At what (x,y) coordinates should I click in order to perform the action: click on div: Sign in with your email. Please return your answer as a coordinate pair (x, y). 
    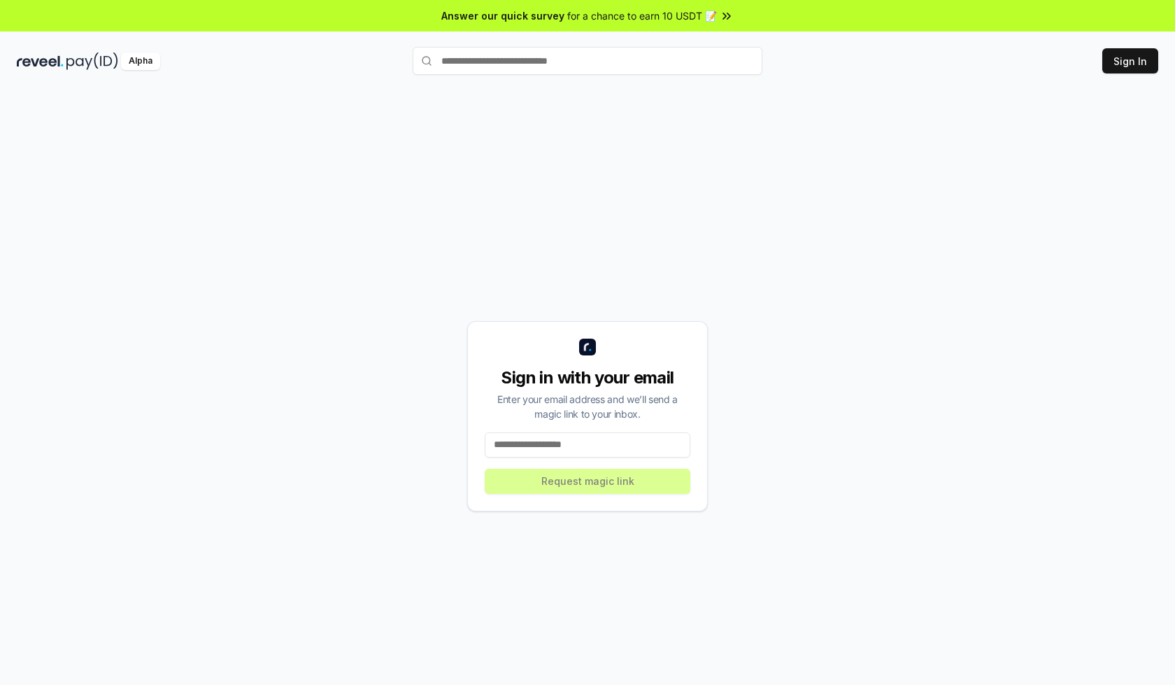
    Looking at the image, I should click on (588, 378).